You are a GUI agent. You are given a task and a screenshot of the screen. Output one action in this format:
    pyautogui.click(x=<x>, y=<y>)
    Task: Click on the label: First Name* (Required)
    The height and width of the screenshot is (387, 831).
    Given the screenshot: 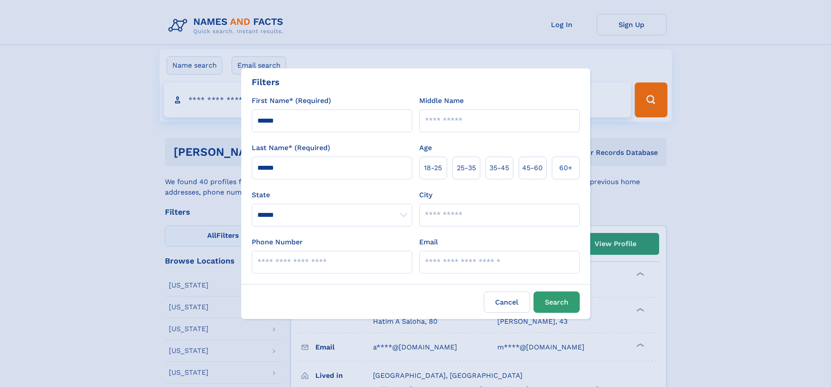 What is the action you would take?
    pyautogui.click(x=291, y=101)
    